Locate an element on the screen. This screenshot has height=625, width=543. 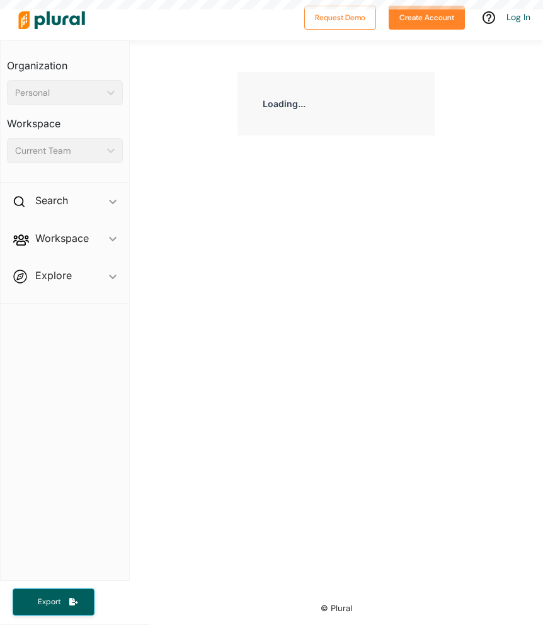
div: Current Team is located at coordinates (59, 151).